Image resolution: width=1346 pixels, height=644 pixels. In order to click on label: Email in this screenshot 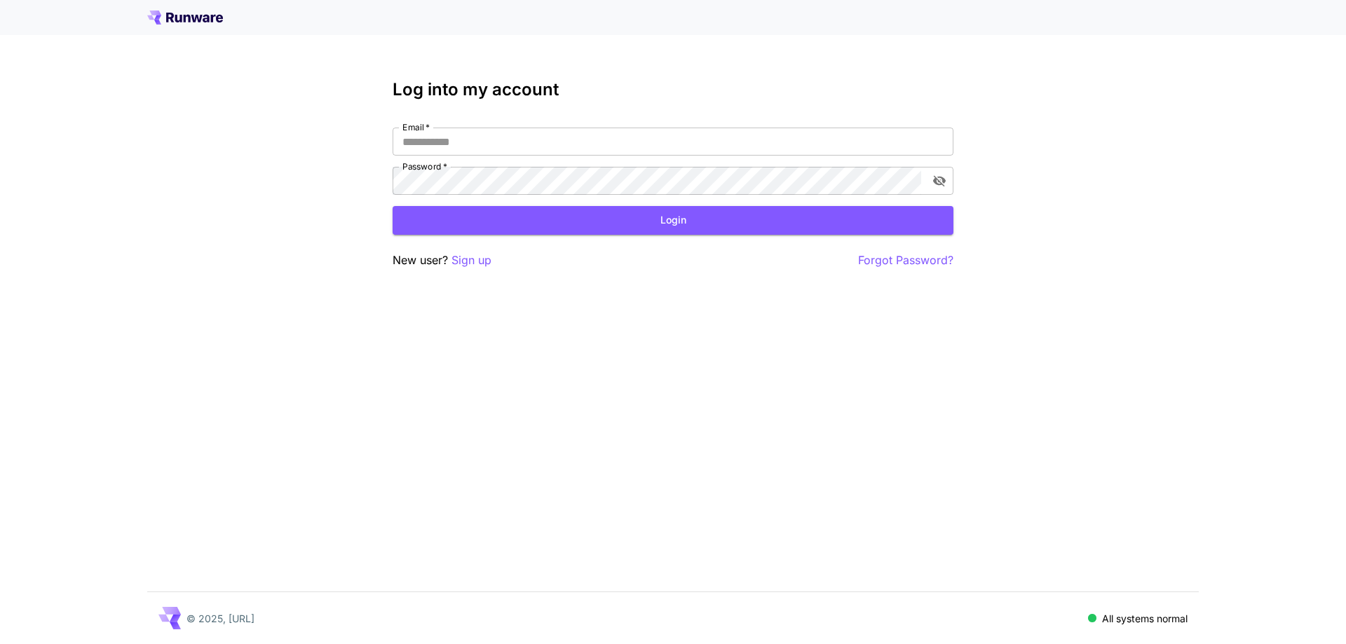, I will do `click(416, 127)`.